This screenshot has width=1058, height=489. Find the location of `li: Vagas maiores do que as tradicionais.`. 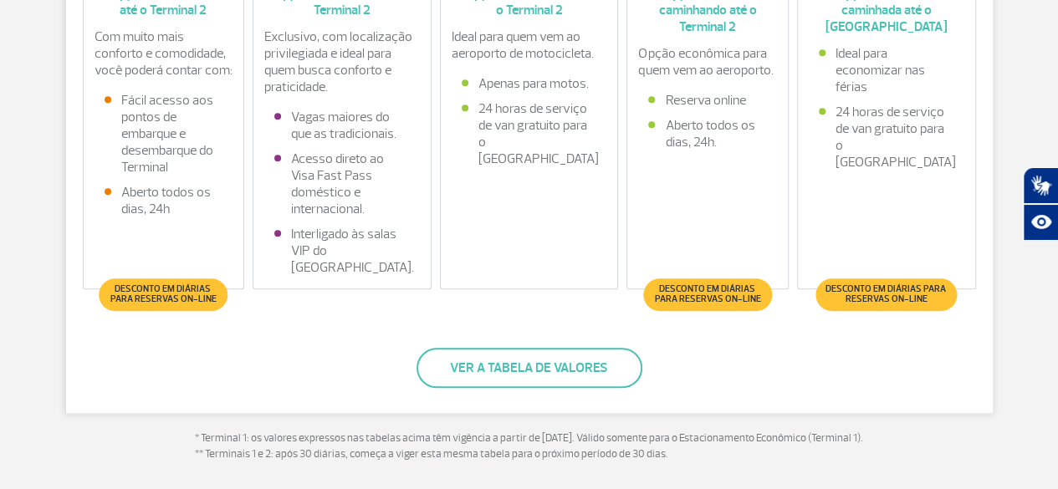

li: Vagas maiores do que as tradicionais. is located at coordinates (342, 125).